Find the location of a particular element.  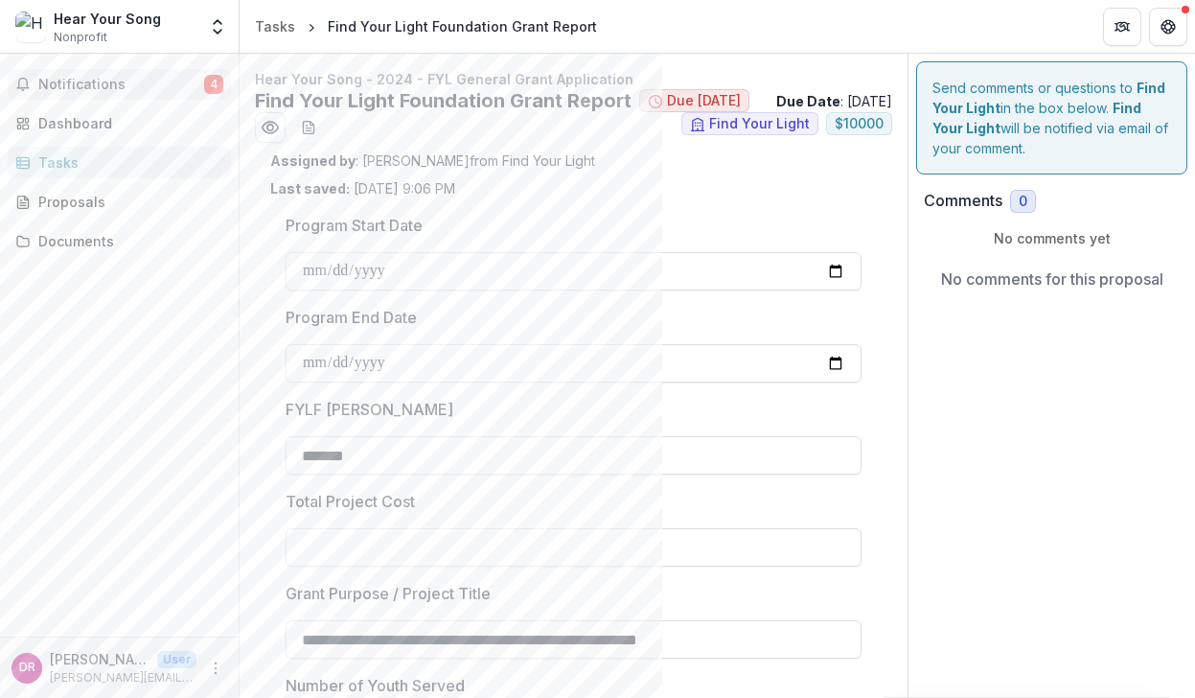

h2: Comments is located at coordinates (963, 200).